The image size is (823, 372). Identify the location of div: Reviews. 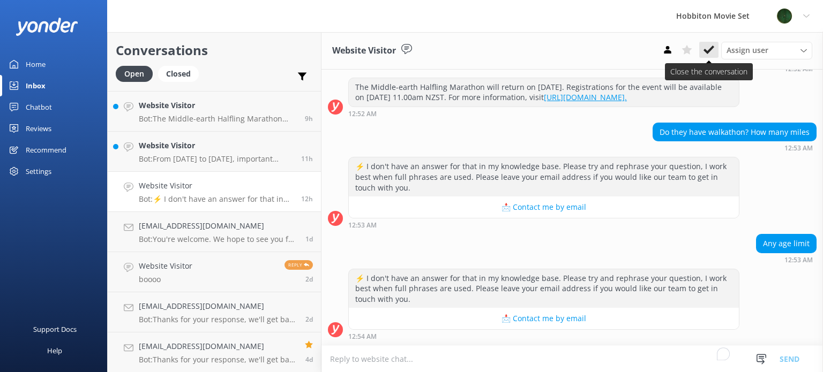
(39, 129).